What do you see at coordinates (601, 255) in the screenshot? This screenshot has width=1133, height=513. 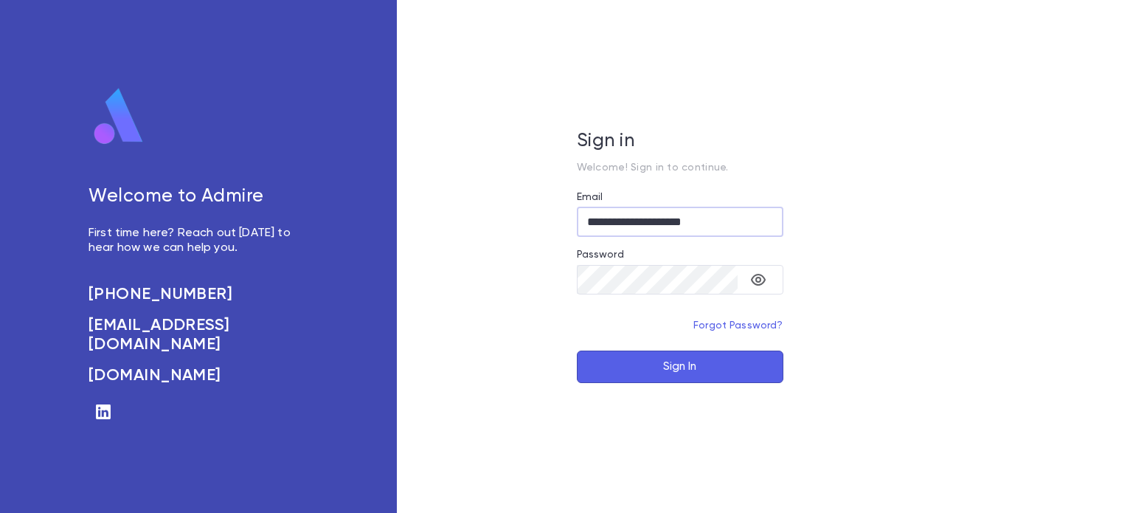 I see `label: Password` at bounding box center [601, 255].